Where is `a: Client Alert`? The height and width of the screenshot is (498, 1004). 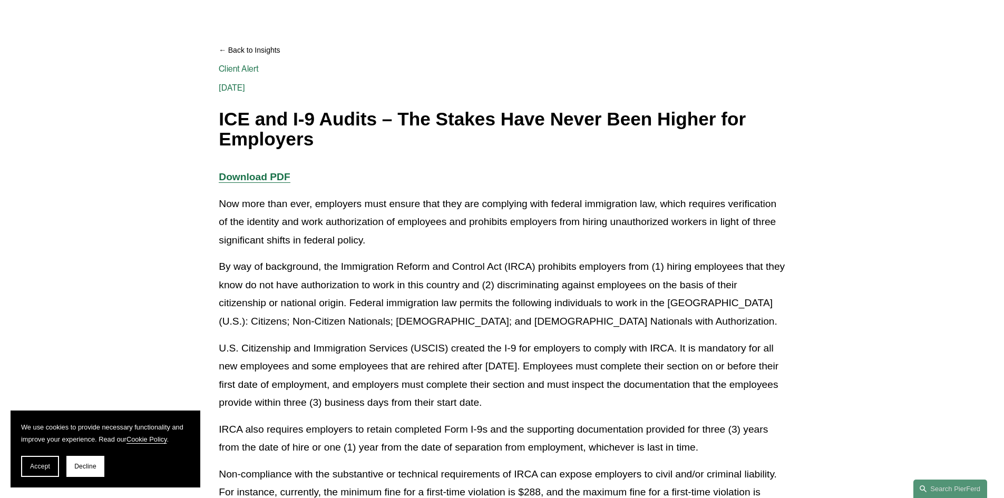
a: Client Alert is located at coordinates (239, 68).